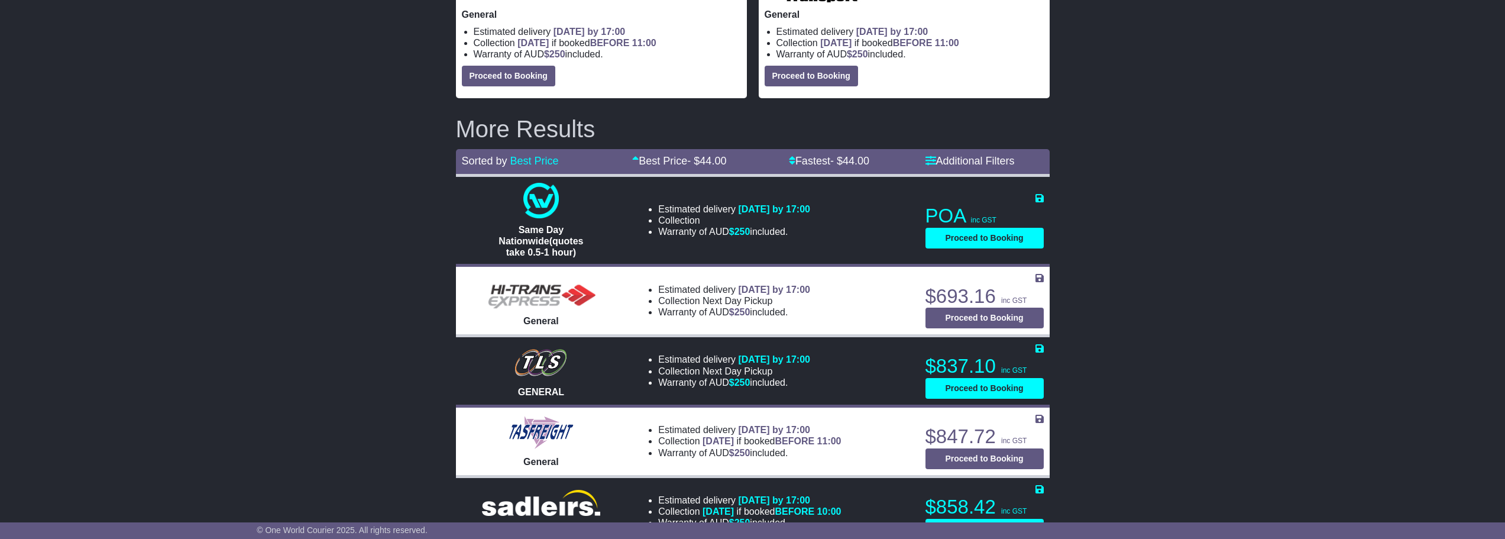  Describe the element at coordinates (970, 161) in the screenshot. I see `a: Additional Filters` at that location.